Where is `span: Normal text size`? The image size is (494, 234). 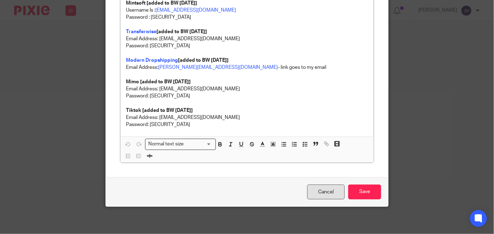
span: Normal text size is located at coordinates (166, 144).